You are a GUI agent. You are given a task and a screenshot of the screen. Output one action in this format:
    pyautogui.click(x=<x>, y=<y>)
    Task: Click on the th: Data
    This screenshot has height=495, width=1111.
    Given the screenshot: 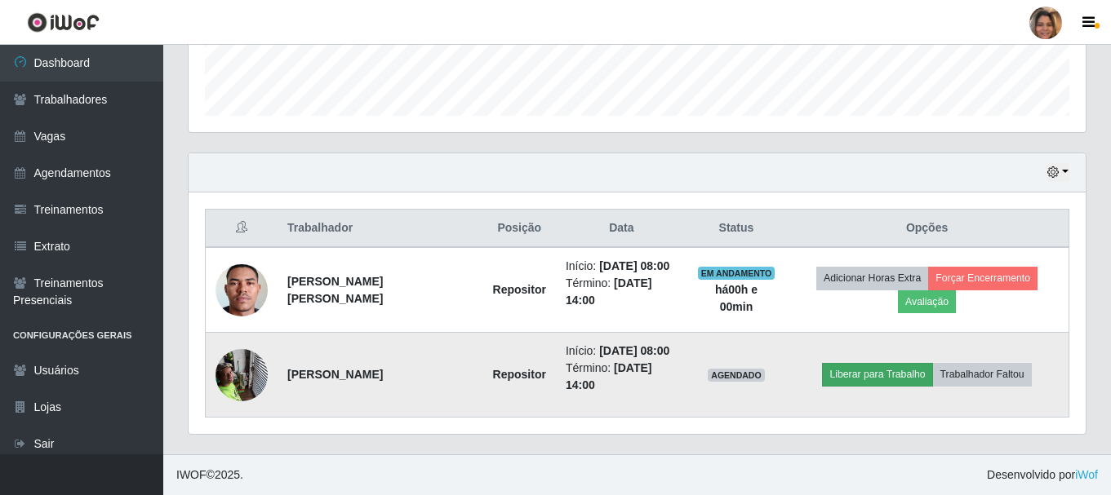 What is the action you would take?
    pyautogui.click(x=621, y=229)
    